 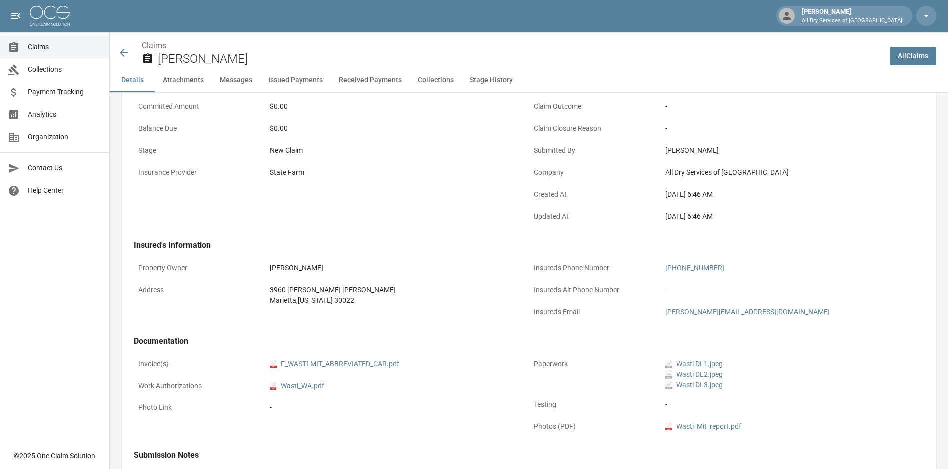 I want to click on span: Collections, so click(x=64, y=69).